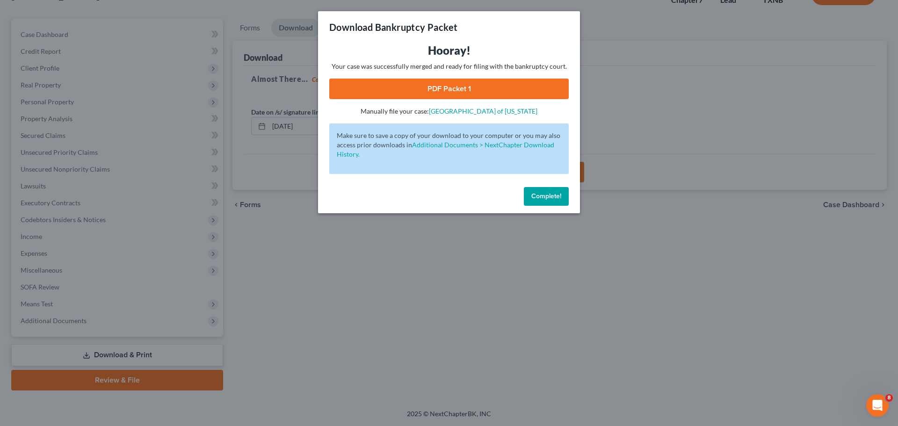 This screenshot has width=898, height=426. Describe the element at coordinates (393, 27) in the screenshot. I see `h3: Download Bankruptcy Packet` at that location.